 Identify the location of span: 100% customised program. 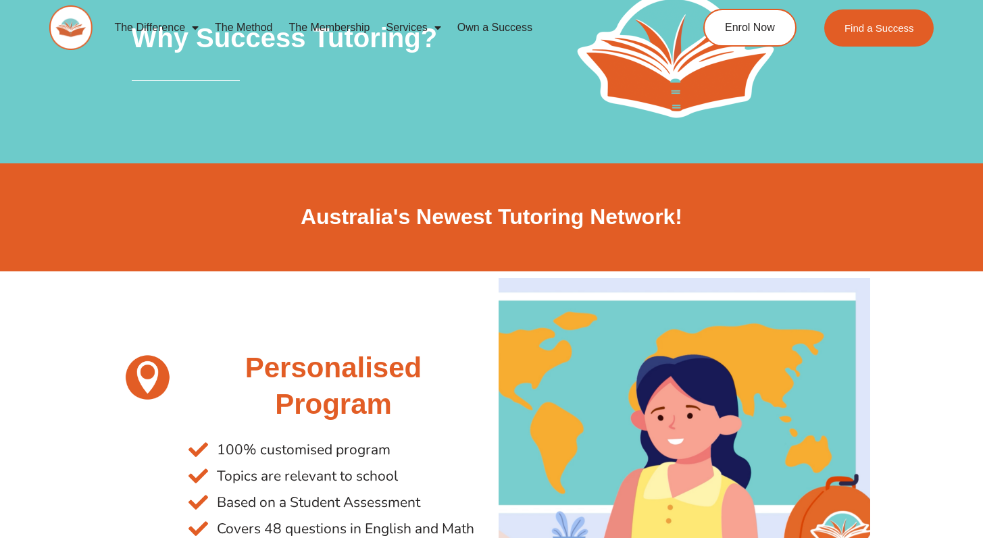
(302, 450).